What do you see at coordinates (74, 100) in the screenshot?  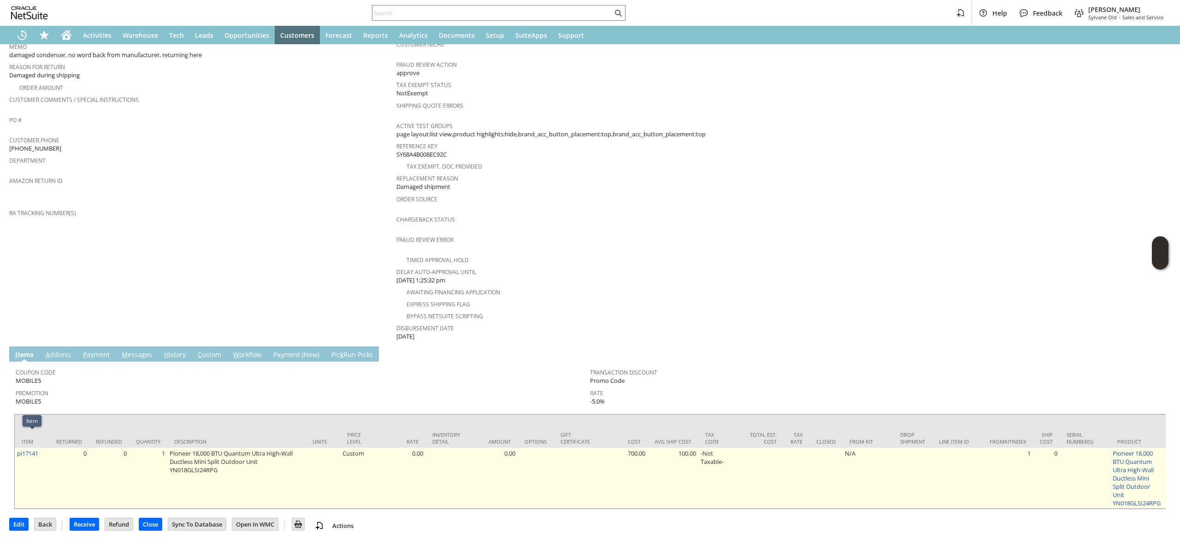 I see `a: Customer Comments / Special Instructions` at bounding box center [74, 100].